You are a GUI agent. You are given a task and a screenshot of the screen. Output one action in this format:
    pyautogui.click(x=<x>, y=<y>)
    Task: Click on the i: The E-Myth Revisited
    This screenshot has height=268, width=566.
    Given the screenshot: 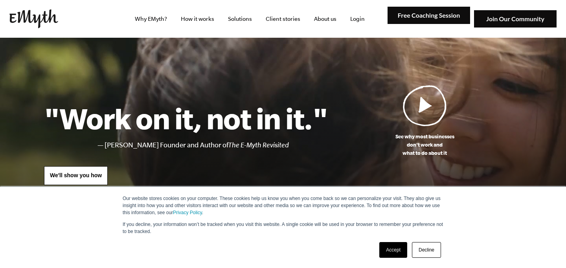 What is the action you would take?
    pyautogui.click(x=259, y=145)
    